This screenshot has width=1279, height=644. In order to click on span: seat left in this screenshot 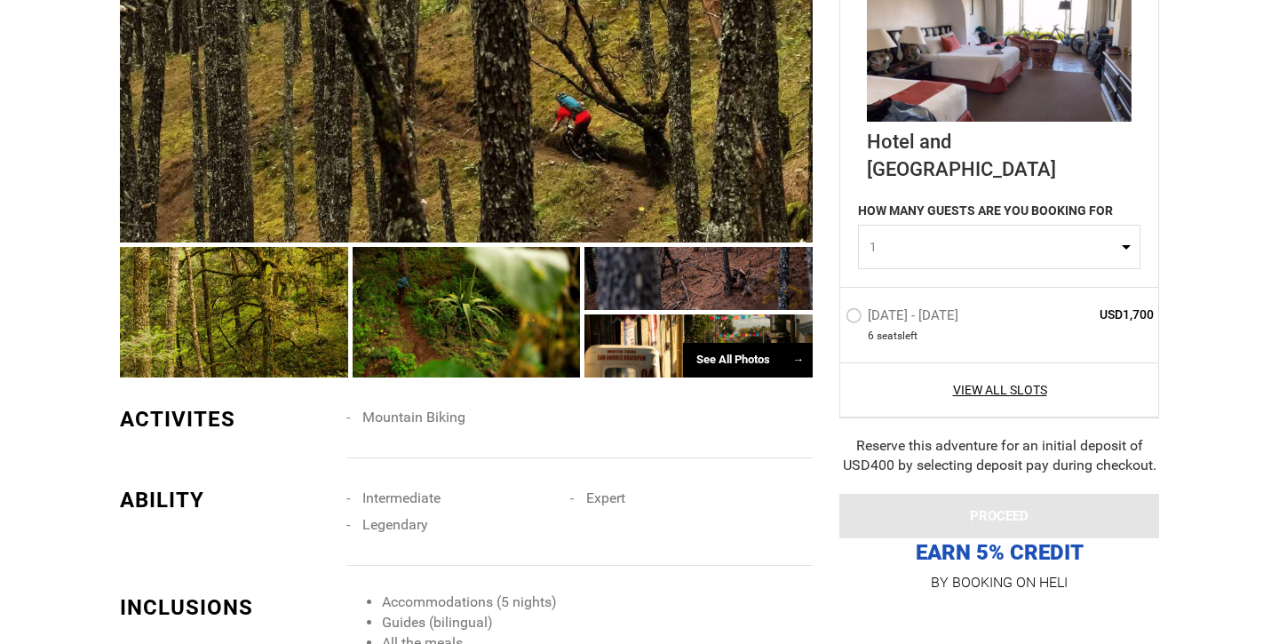, I will do `click(897, 336)`.